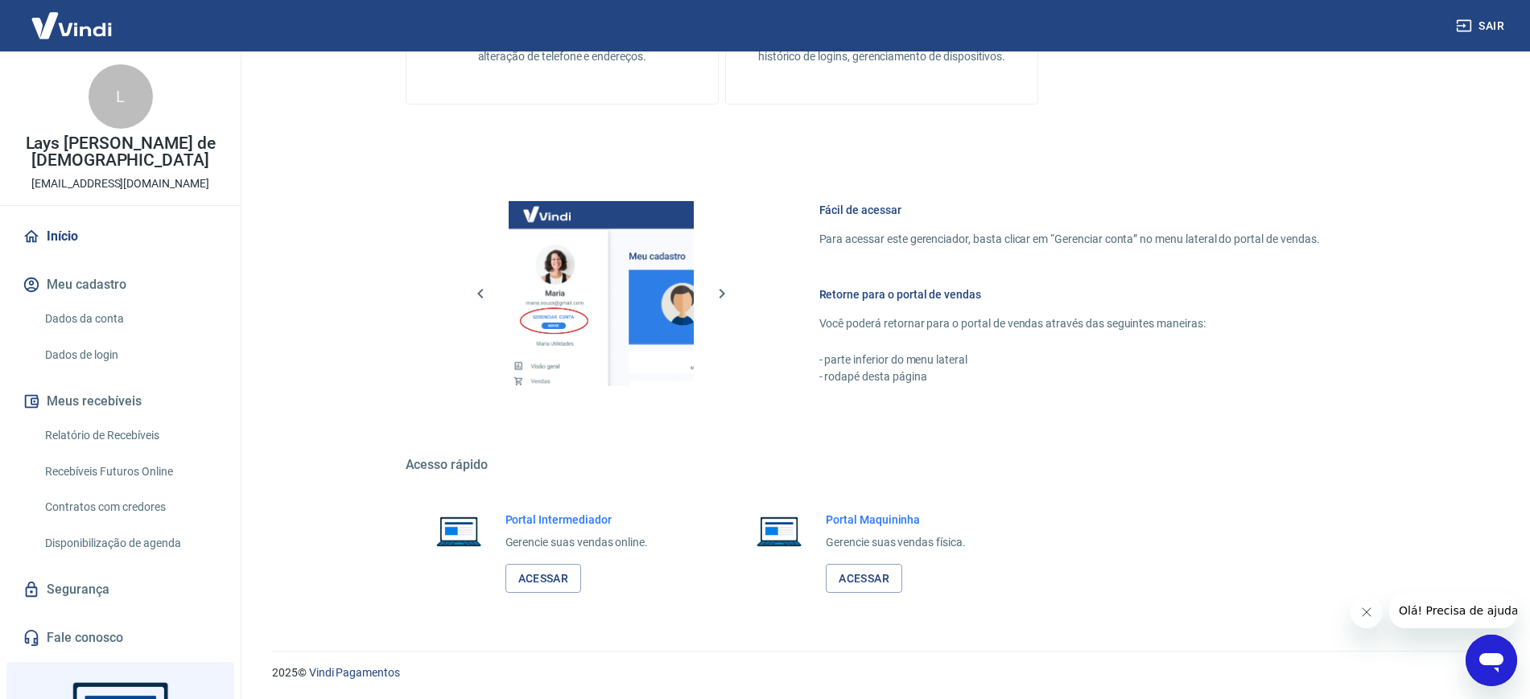 This screenshot has width=1530, height=699. Describe the element at coordinates (130, 355) in the screenshot. I see `a: Dados de login` at that location.